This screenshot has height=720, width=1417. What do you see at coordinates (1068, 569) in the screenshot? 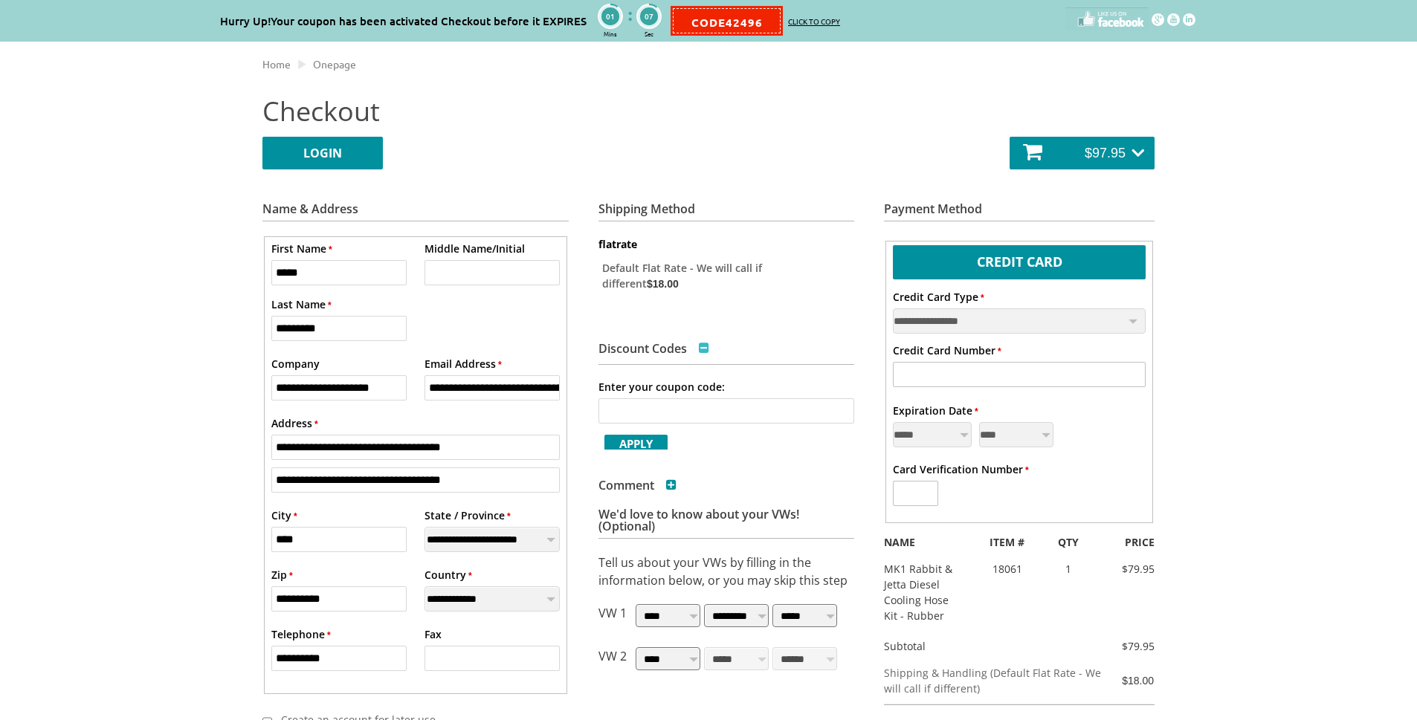
I see `div: 1` at bounding box center [1068, 569].